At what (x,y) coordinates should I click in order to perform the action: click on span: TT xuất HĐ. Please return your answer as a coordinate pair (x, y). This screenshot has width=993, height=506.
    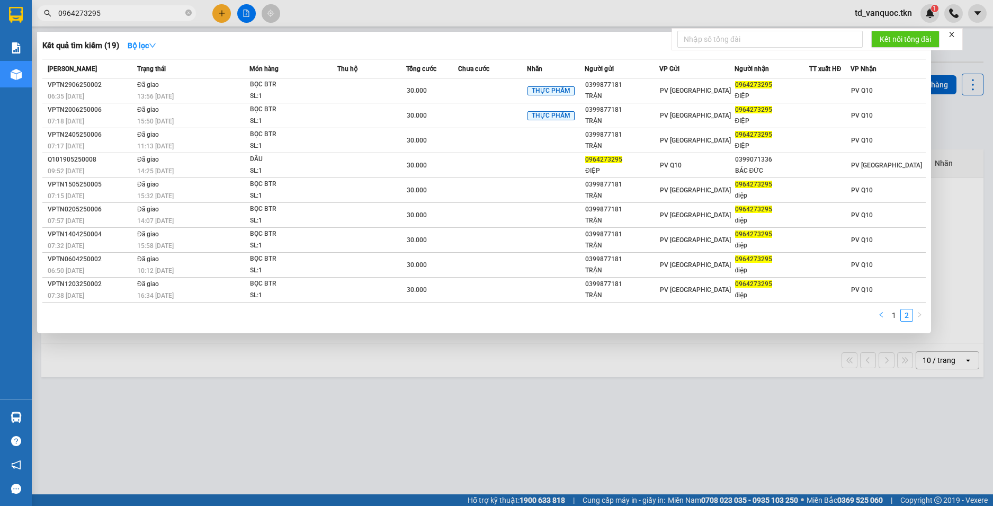
    Looking at the image, I should click on (825, 69).